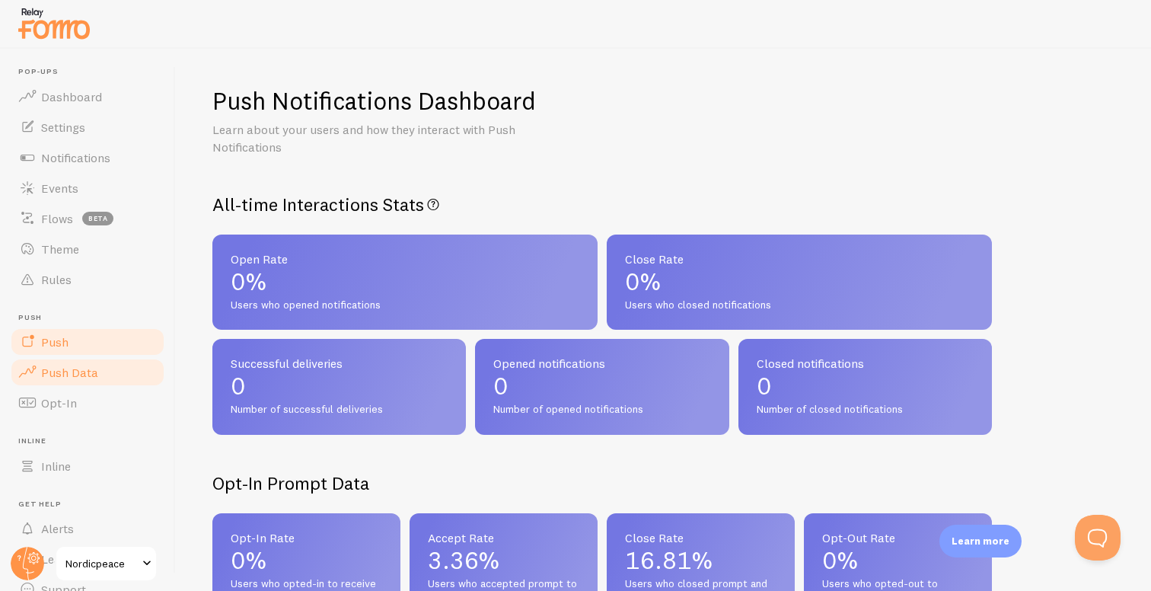 The image size is (1151, 591). I want to click on span: Flows, so click(57, 218).